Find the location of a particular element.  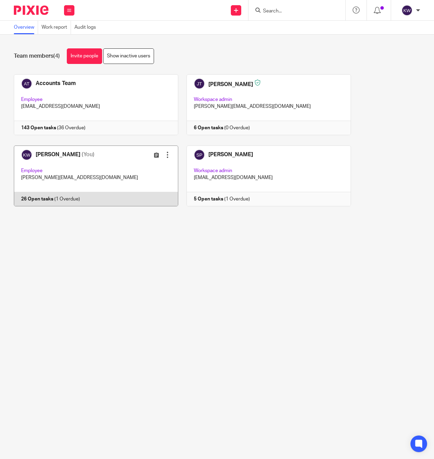

input: Search is located at coordinates (293, 11).